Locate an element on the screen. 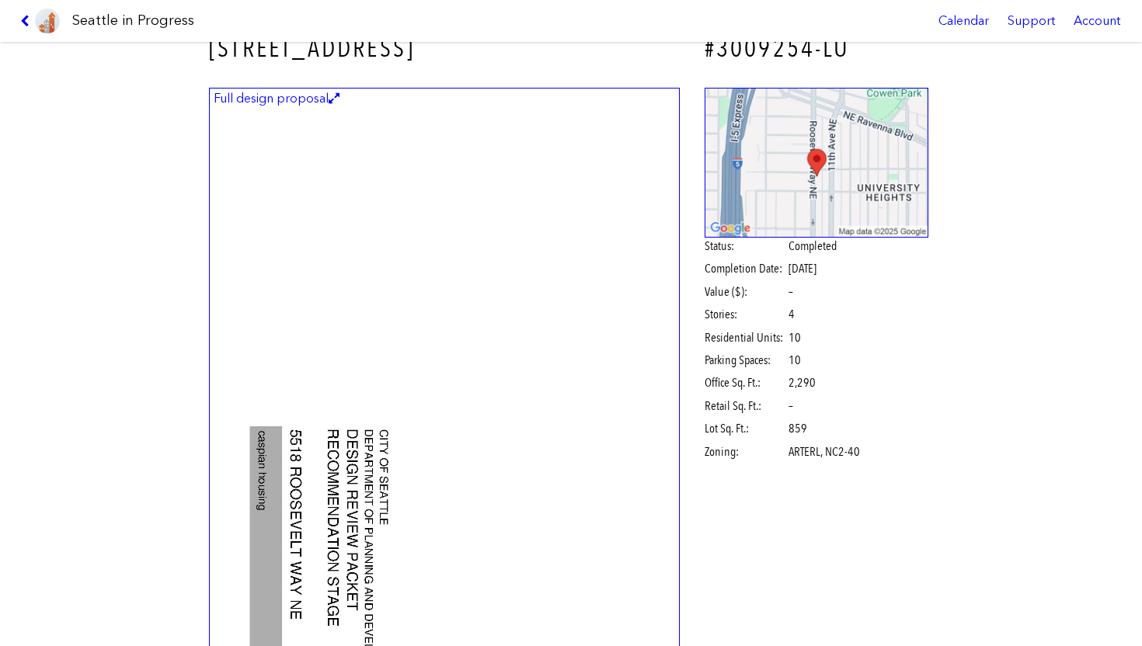  img: favicon-96x96.png is located at coordinates (47, 21).